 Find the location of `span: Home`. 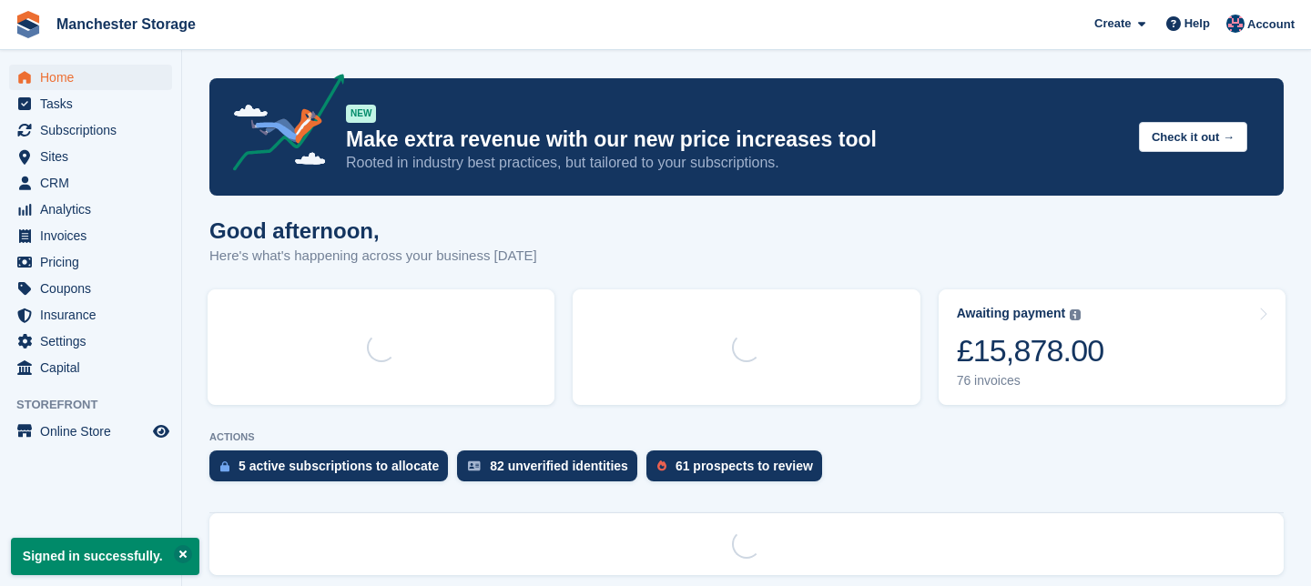

span: Home is located at coordinates (95, 77).